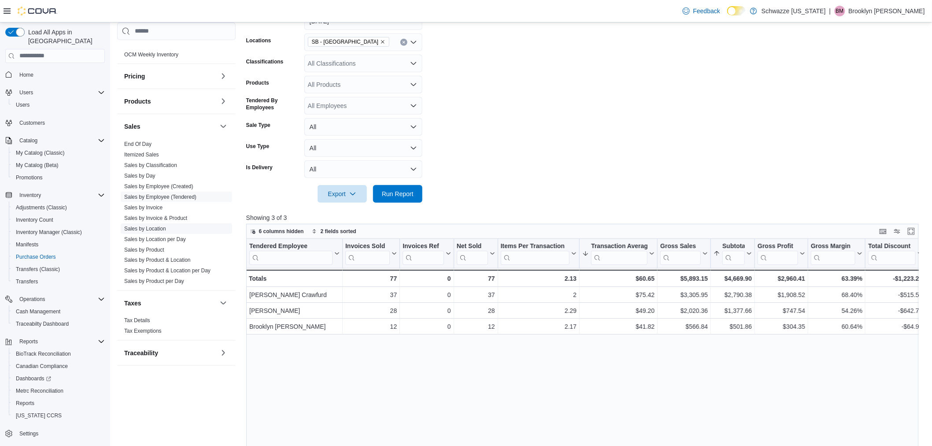  Describe the element at coordinates (782, 295) in the screenshot. I see `div: $1,908.52` at that location.